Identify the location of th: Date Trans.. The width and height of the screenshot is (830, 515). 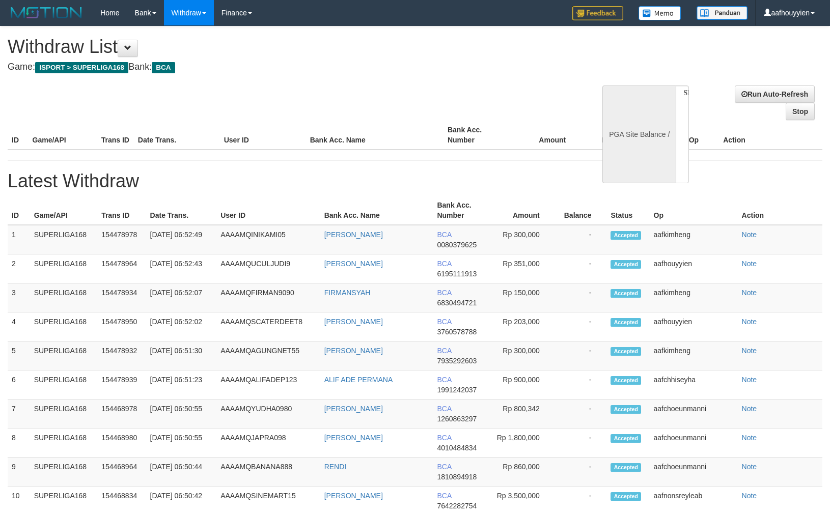
(181, 210).